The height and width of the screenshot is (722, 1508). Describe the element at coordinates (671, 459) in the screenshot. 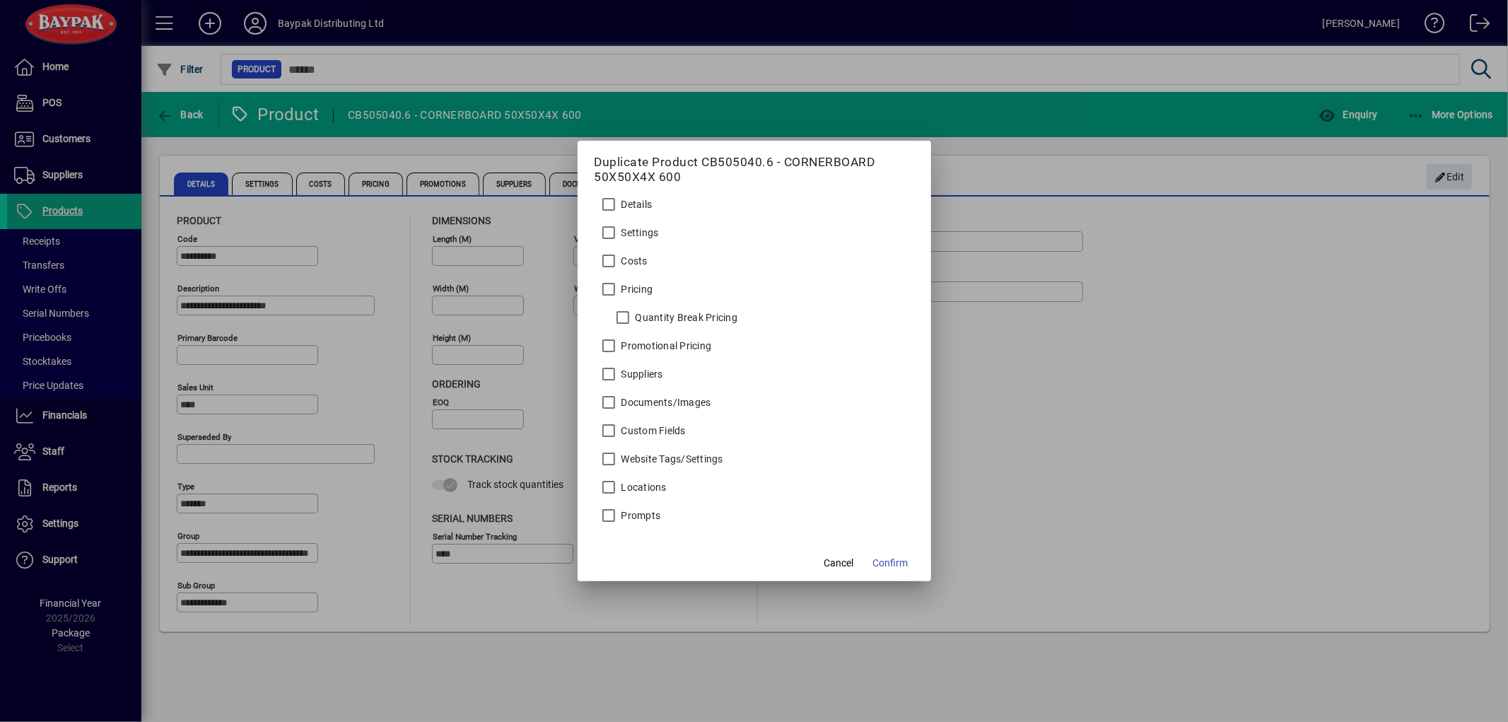

I see `label: Website Tags/Settings` at that location.